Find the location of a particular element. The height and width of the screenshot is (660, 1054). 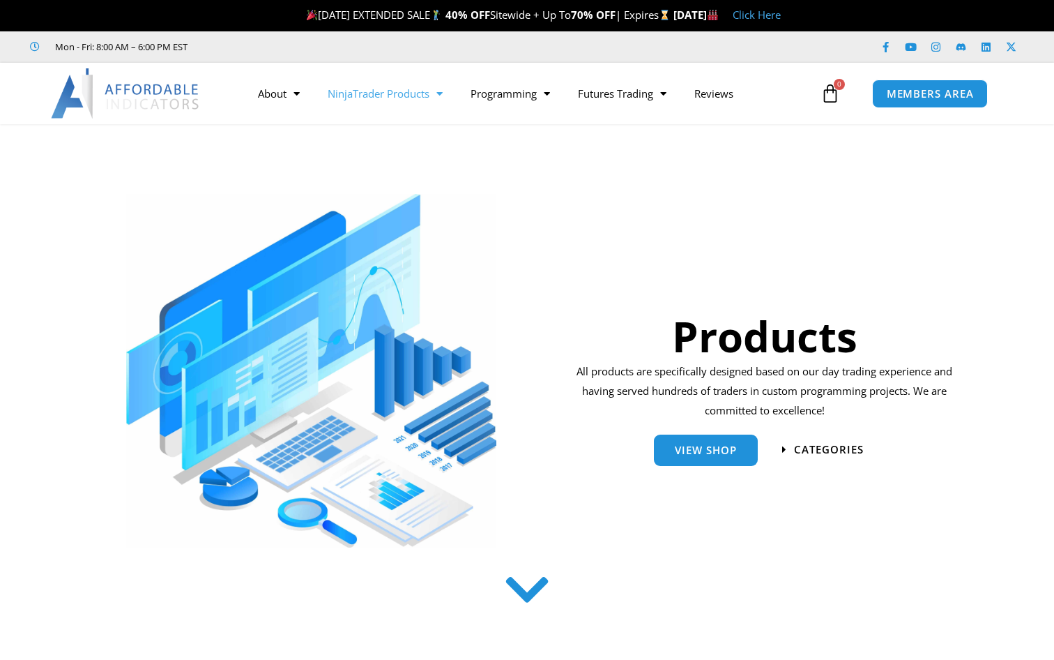

a: View Shop is located at coordinates (706, 450).